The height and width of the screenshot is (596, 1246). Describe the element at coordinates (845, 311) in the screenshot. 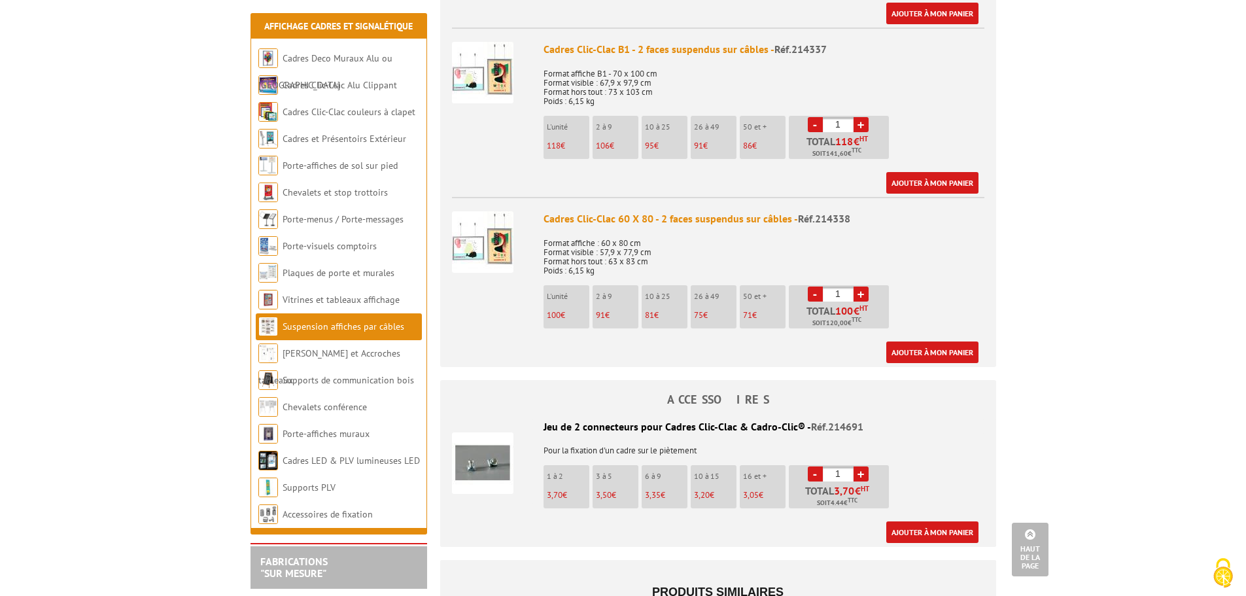

I see `span: 100` at that location.